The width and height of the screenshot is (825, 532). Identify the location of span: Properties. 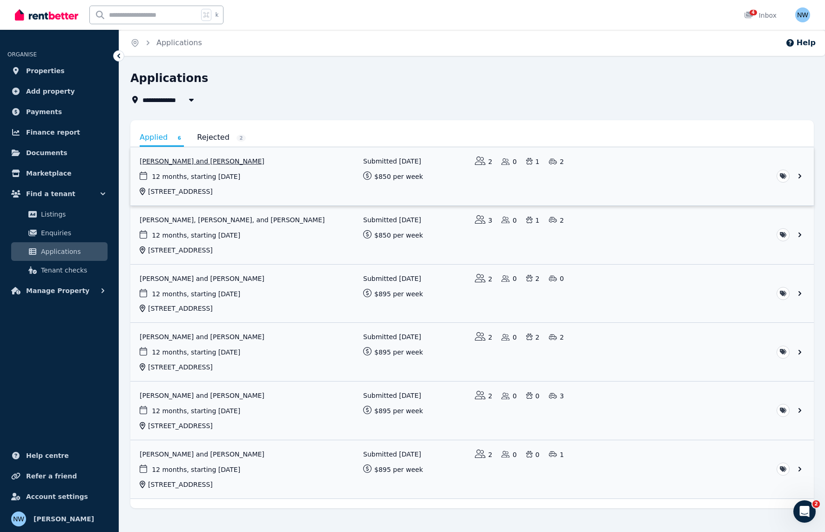
(45, 71).